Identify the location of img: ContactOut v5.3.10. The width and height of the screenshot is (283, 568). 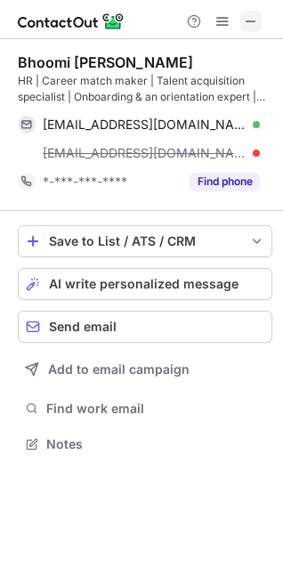
(71, 21).